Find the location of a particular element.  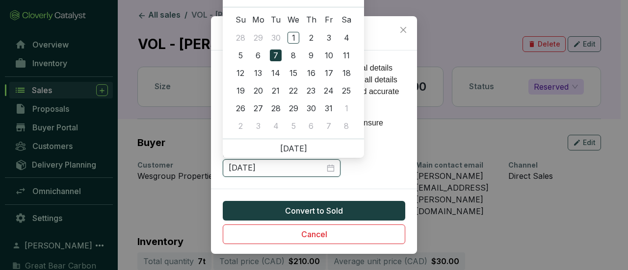

td: 2025-10-20 is located at coordinates (258, 91).